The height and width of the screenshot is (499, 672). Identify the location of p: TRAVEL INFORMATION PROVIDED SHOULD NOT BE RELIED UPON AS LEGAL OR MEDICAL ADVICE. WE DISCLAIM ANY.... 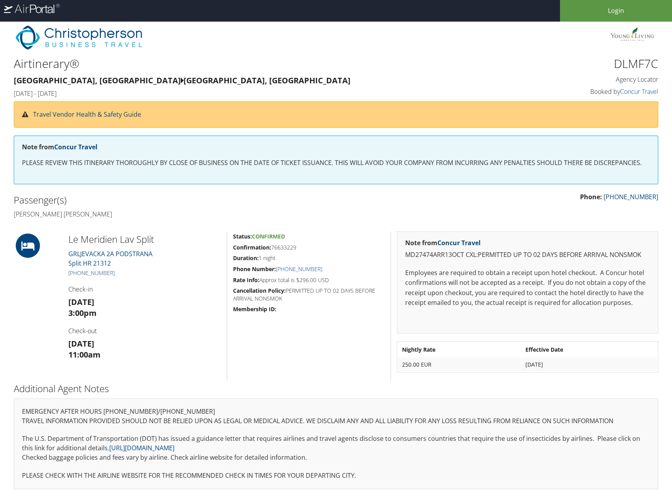
(336, 422).